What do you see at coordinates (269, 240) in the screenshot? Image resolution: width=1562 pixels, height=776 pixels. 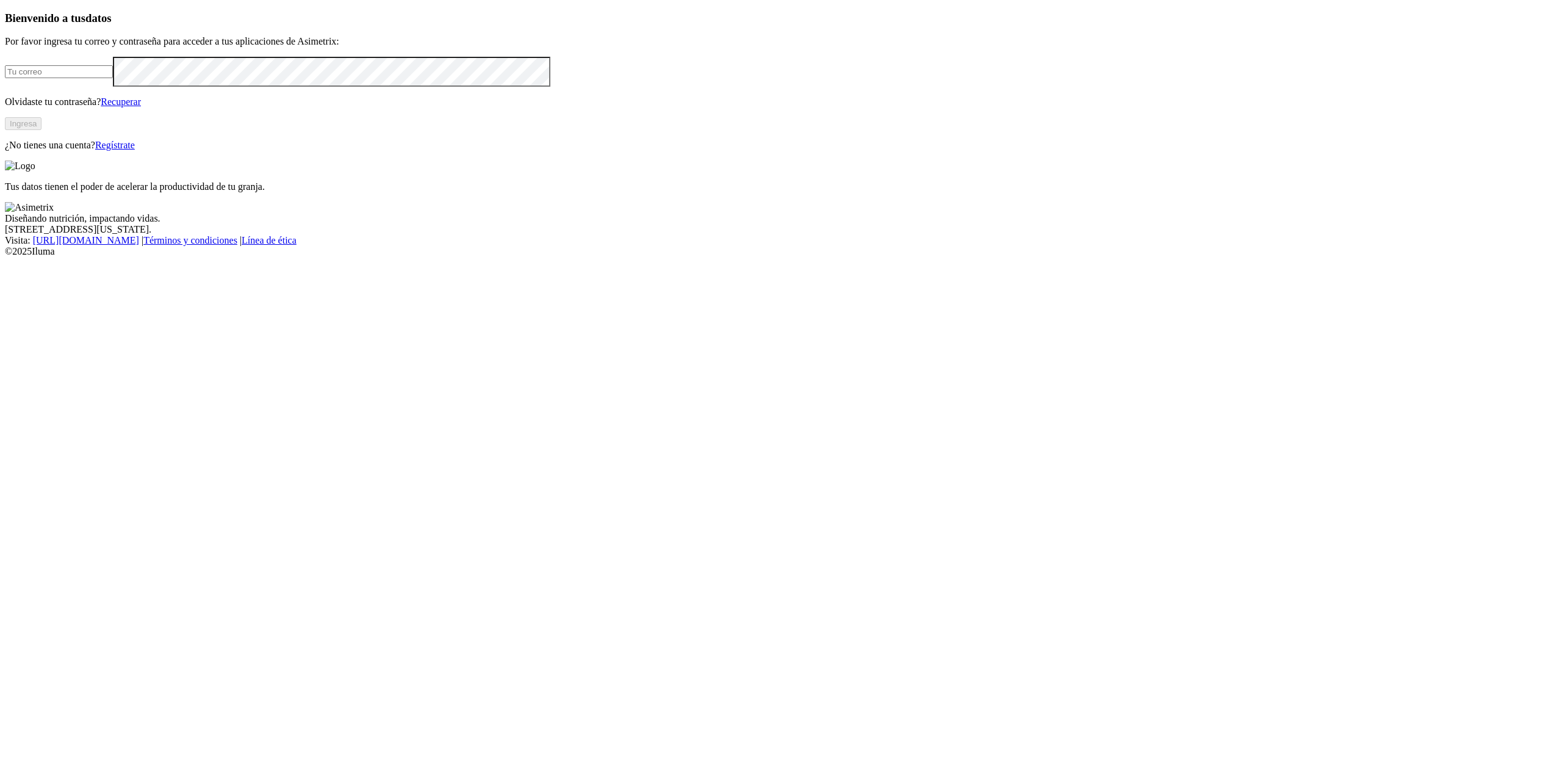 I see `a: Línea de ética` at bounding box center [269, 240].